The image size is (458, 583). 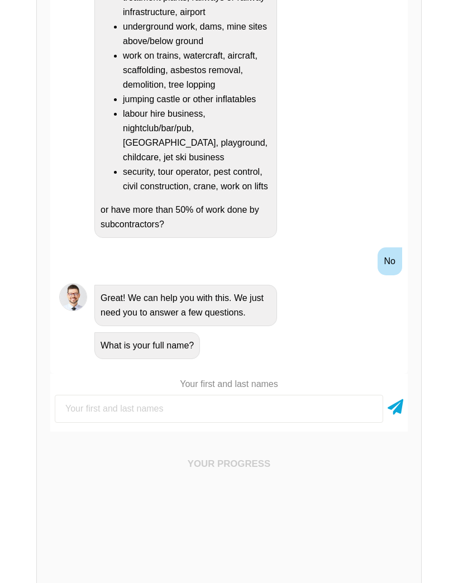 I want to click on div: No, so click(x=390, y=262).